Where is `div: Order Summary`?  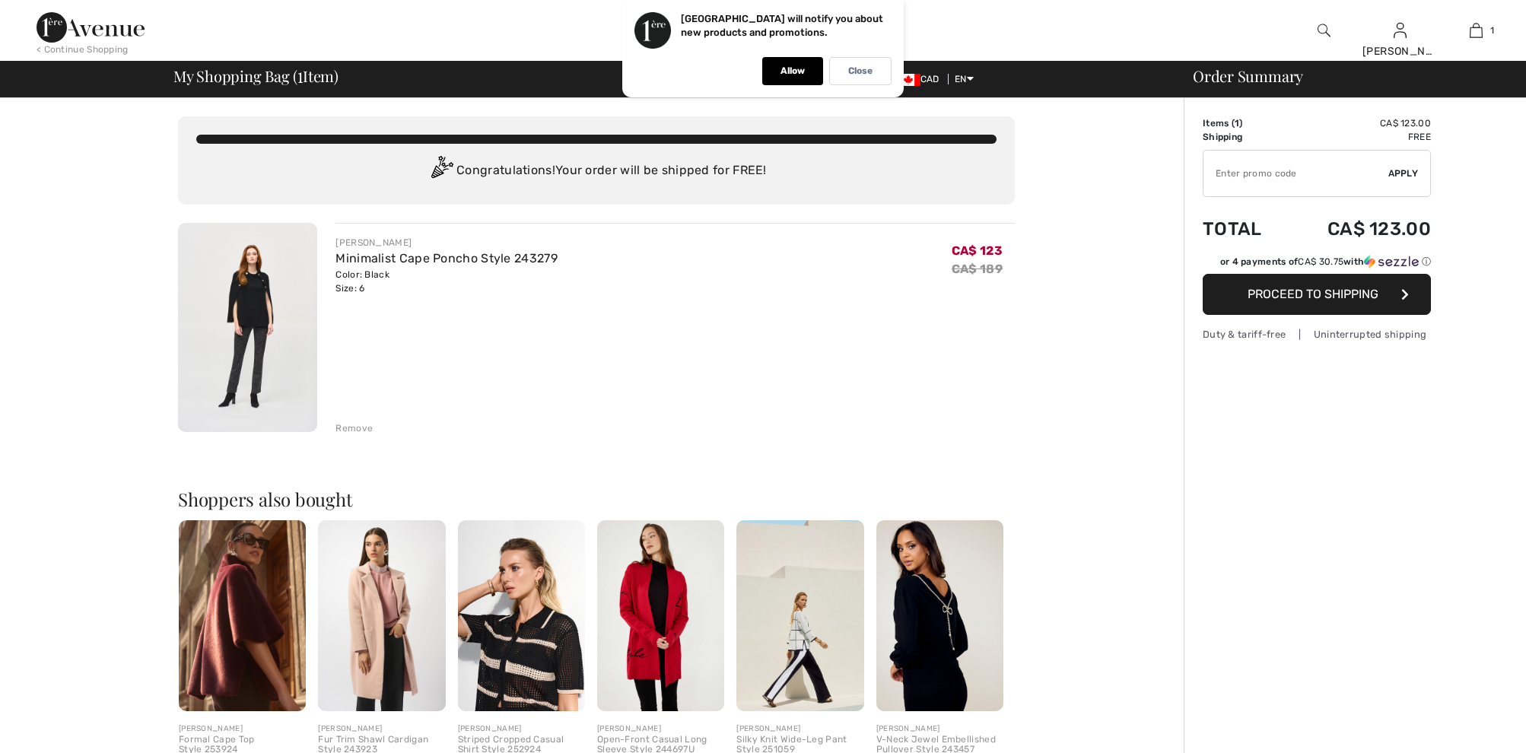 div: Order Summary is located at coordinates (1346, 76).